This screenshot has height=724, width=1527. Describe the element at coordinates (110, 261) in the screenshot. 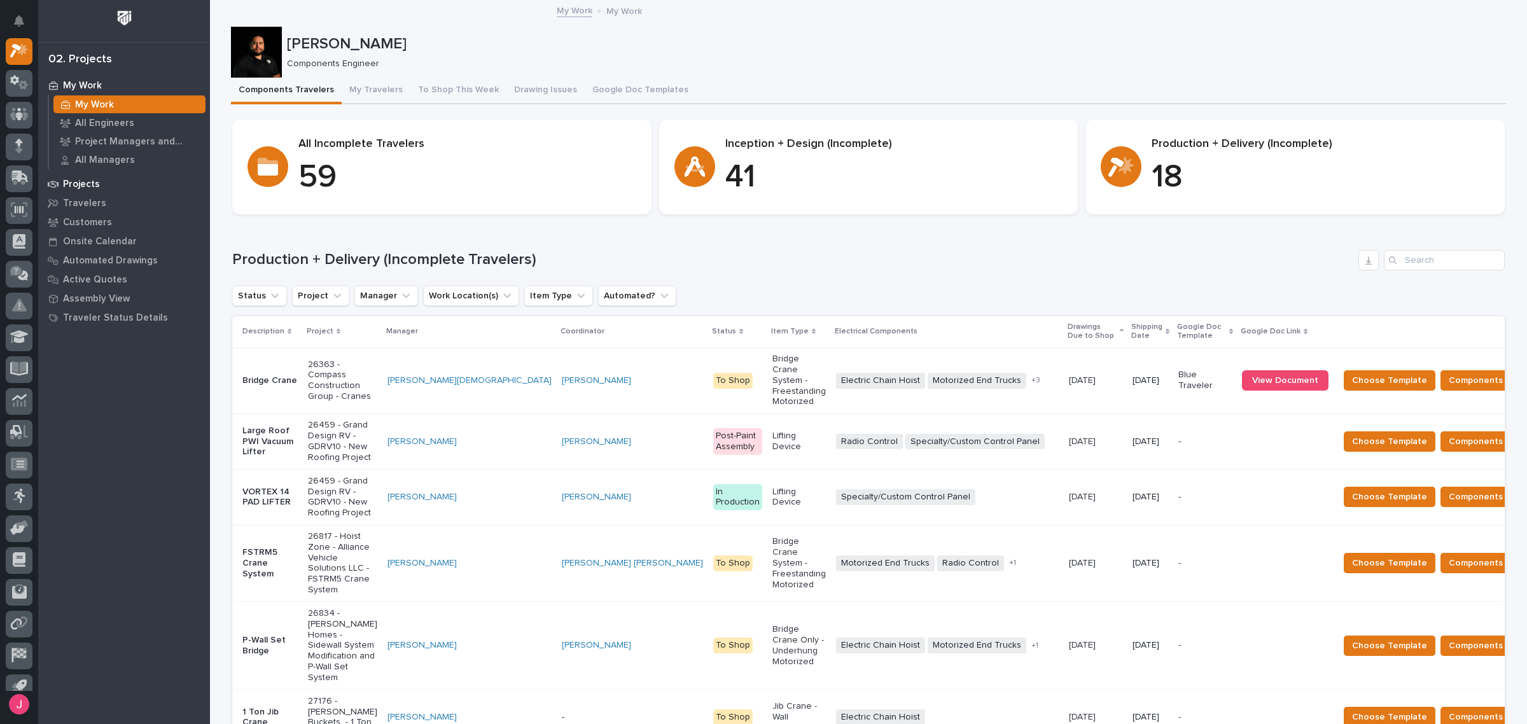

I see `p: Automated Drawings` at that location.